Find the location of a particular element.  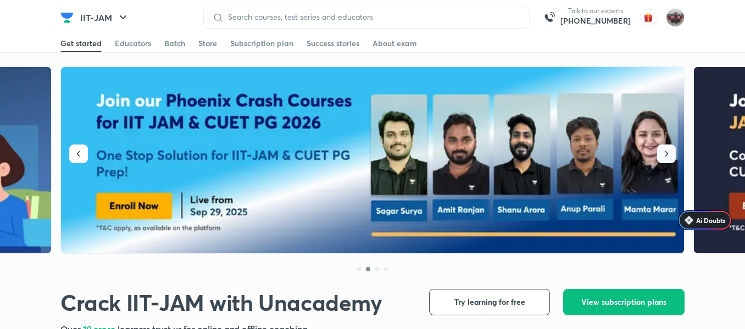

a: About exam is located at coordinates (395, 43).